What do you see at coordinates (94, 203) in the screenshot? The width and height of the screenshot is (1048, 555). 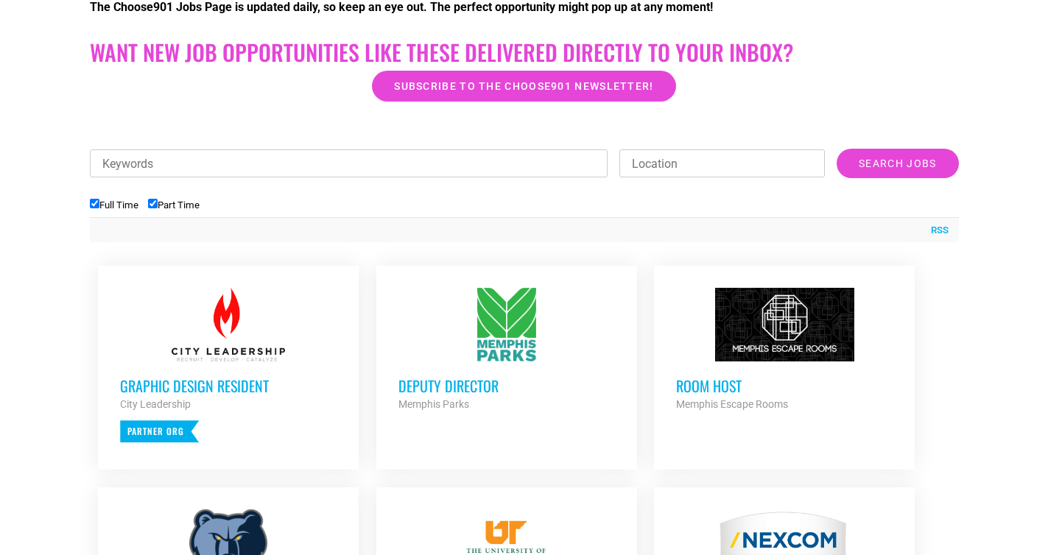 I see `input: Full Time` at bounding box center [94, 203].